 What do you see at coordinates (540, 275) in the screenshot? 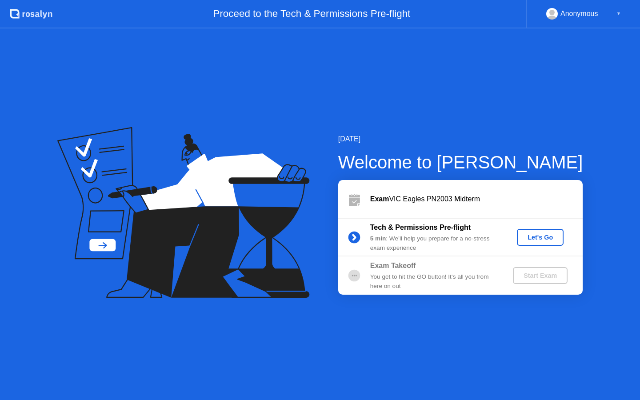
I see `div: Start Exam` at bounding box center [540, 275].